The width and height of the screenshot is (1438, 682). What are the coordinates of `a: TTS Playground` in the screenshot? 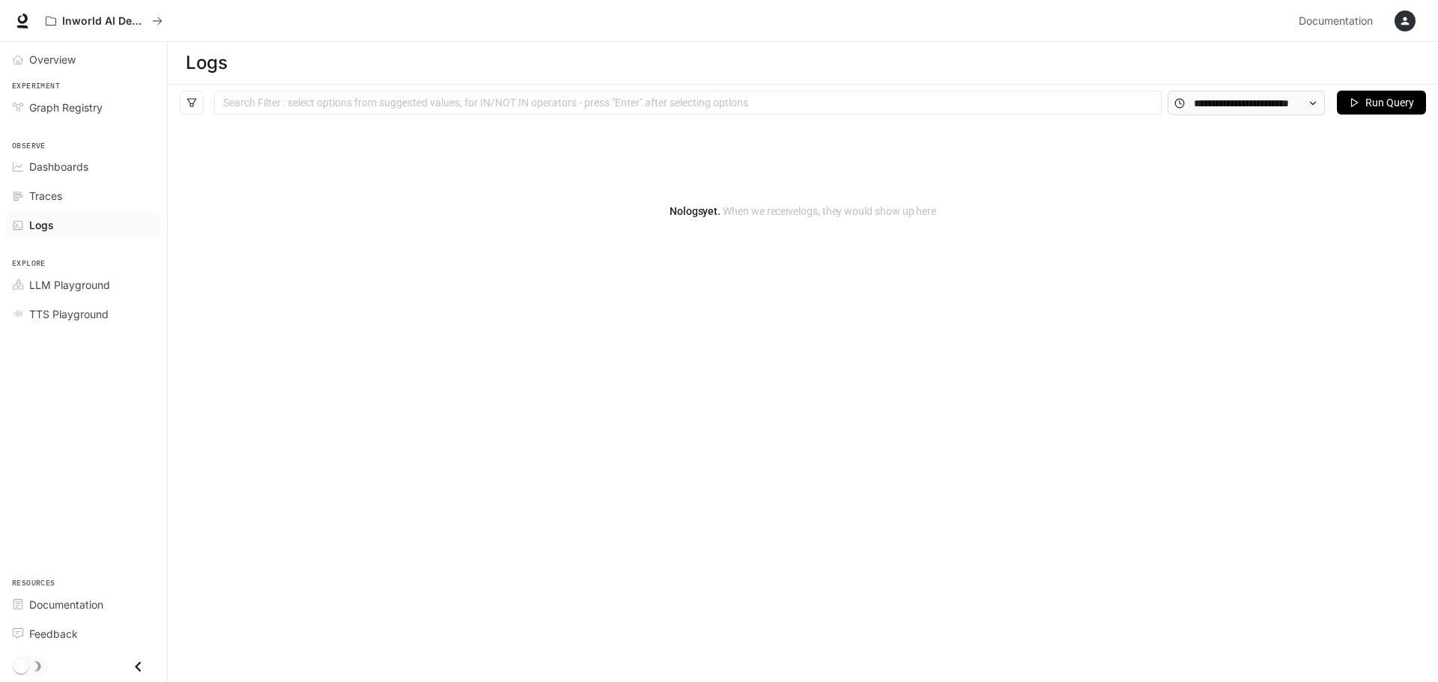 It's located at (83, 314).